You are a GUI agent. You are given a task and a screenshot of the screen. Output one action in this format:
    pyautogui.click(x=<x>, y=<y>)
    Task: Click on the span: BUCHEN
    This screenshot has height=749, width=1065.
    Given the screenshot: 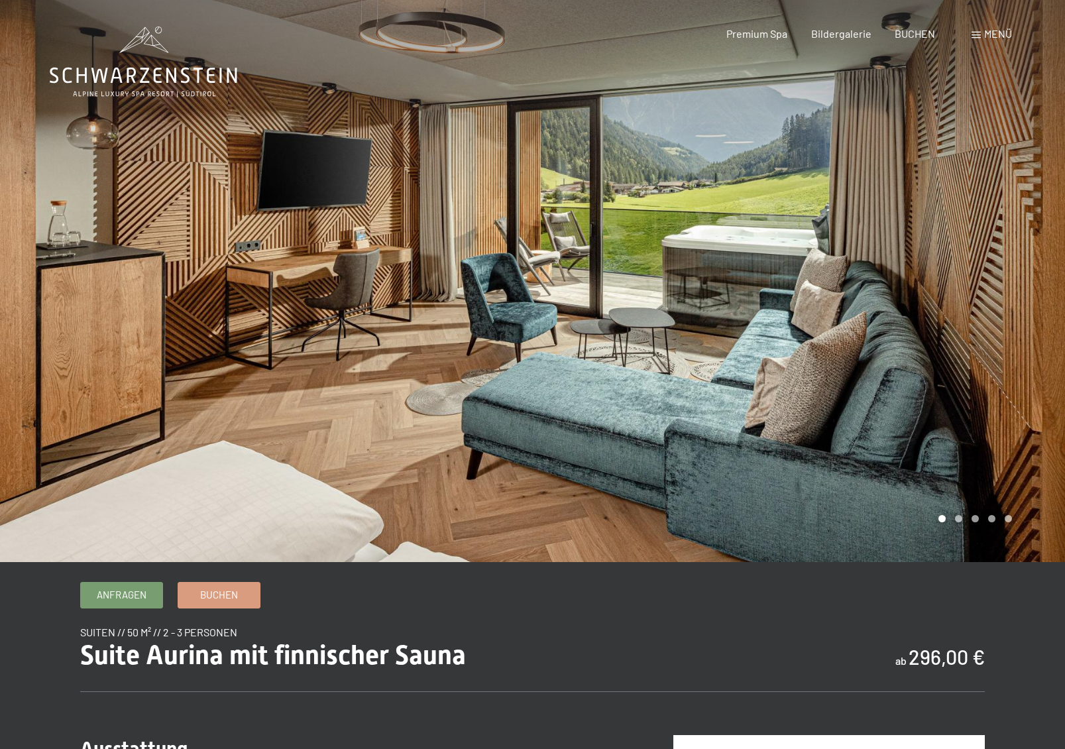 What is the action you would take?
    pyautogui.click(x=915, y=33)
    